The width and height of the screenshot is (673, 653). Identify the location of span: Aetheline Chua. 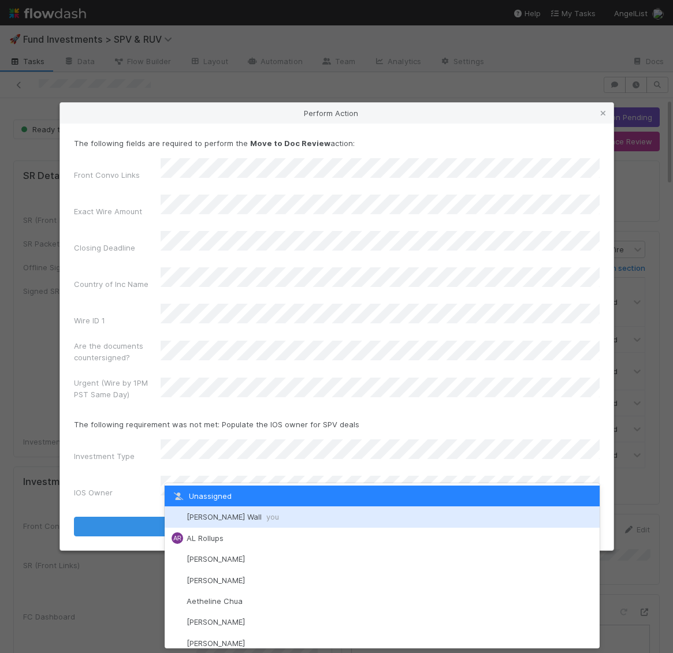
(214, 601).